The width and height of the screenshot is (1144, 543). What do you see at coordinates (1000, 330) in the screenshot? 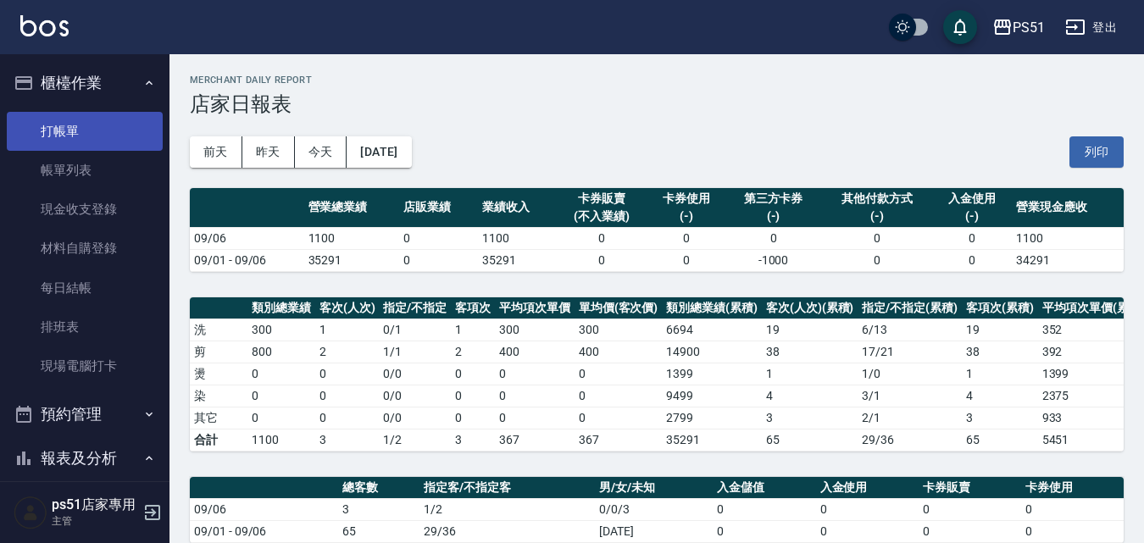
I see `td: 19` at bounding box center [1000, 330].